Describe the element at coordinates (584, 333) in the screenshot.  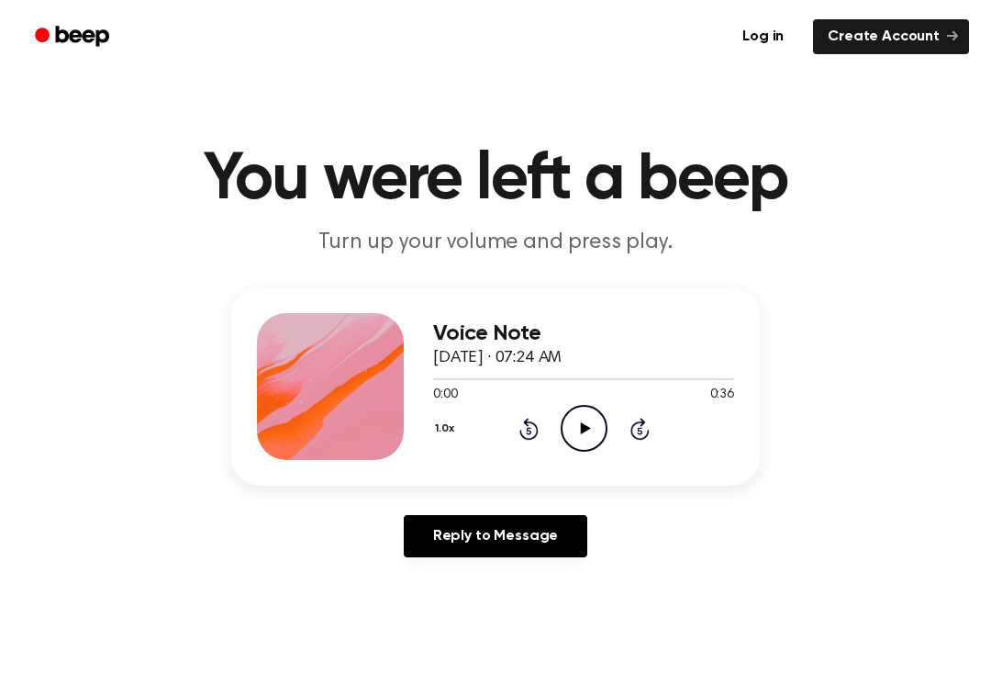
I see `h3: Voice Note` at that location.